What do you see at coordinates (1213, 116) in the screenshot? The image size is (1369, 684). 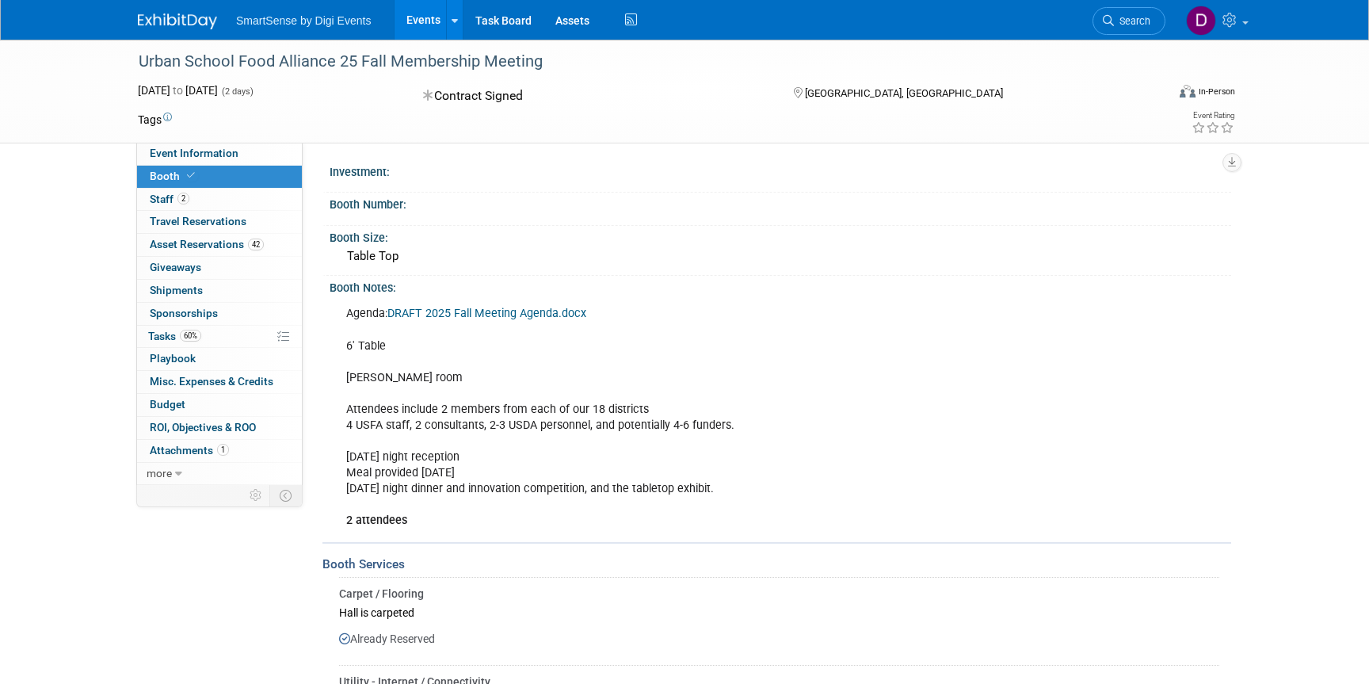 I see `div: Event Rating` at bounding box center [1213, 116].